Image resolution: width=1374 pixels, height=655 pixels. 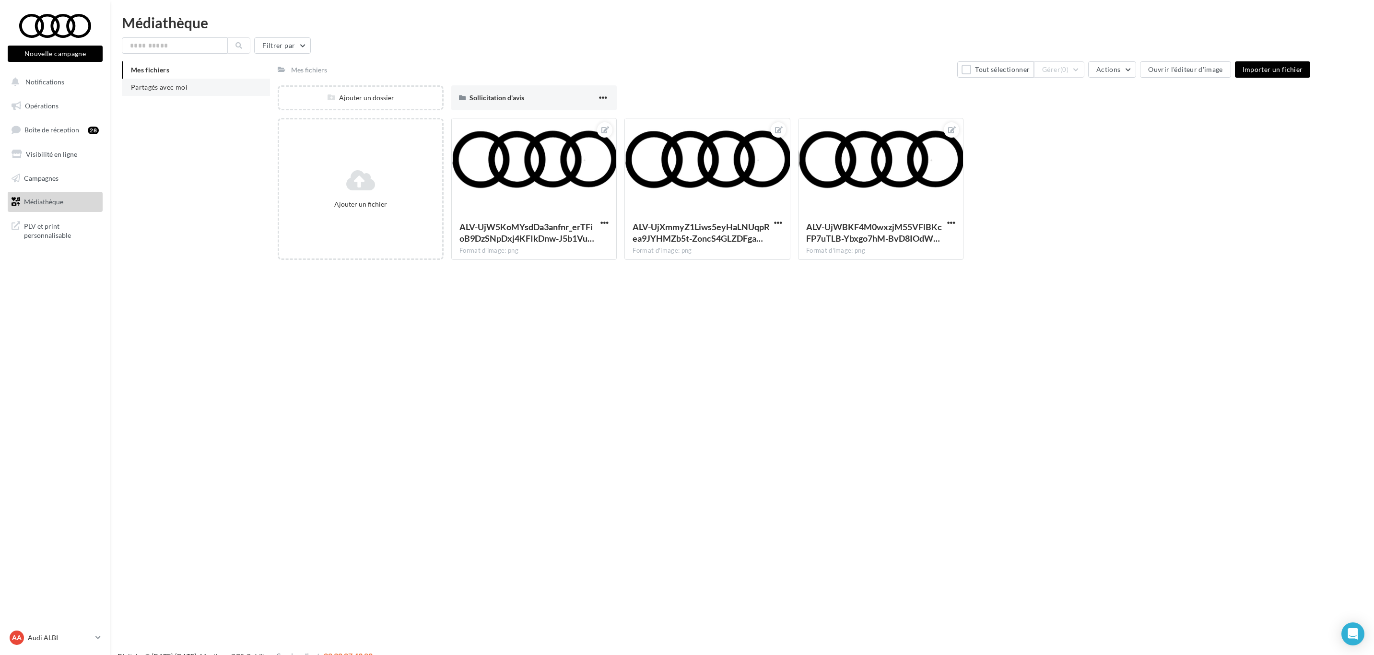 What do you see at coordinates (1185, 70) in the screenshot?
I see `button: Ouvrir l'éditeur d'image` at bounding box center [1185, 70].